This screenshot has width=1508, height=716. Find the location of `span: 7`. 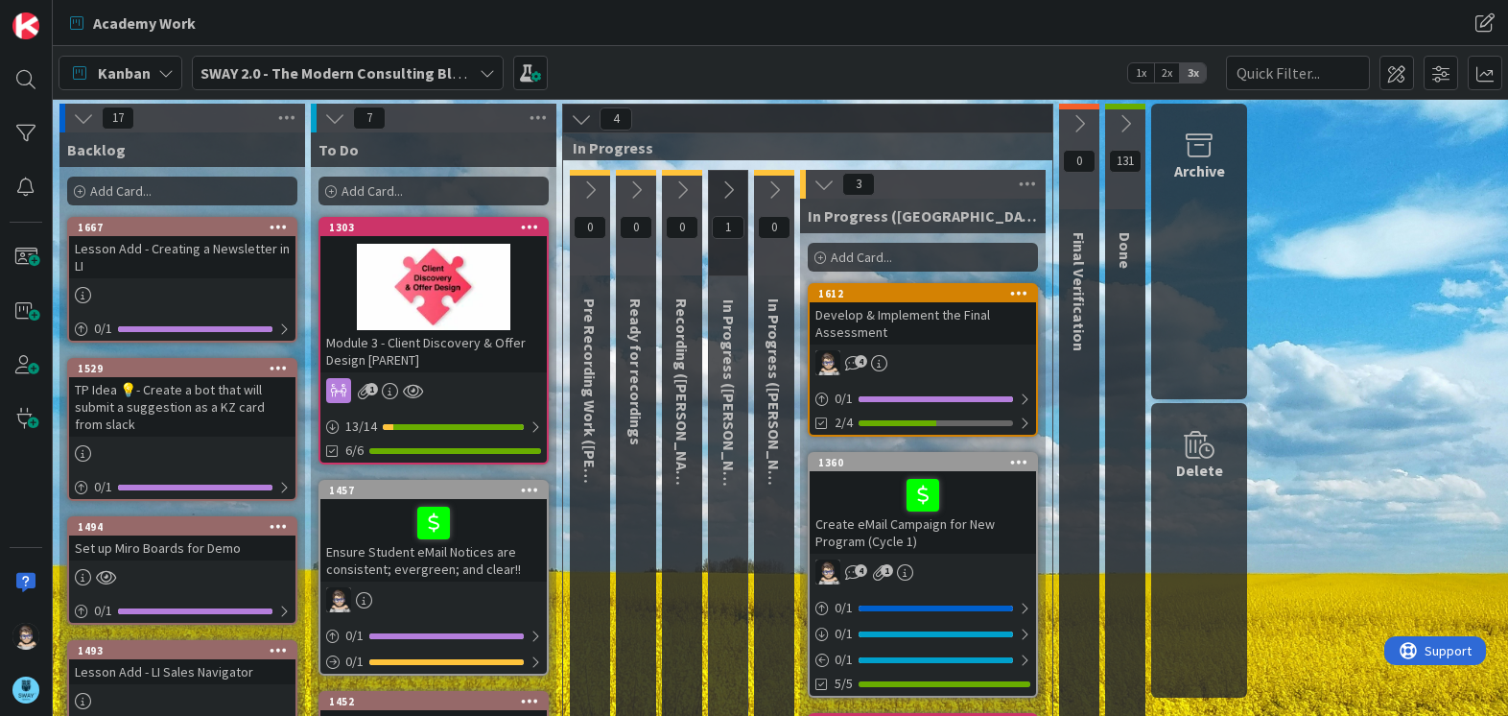

span: 7 is located at coordinates (369, 118).